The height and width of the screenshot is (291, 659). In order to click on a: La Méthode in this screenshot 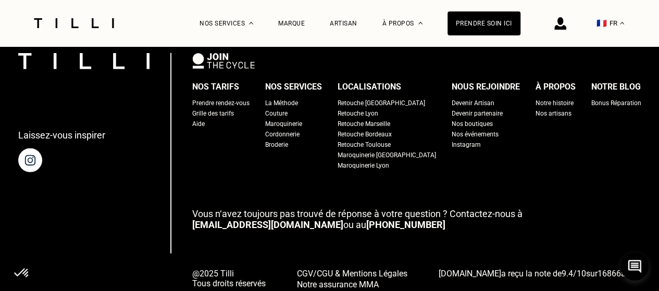, I will do `click(281, 103)`.